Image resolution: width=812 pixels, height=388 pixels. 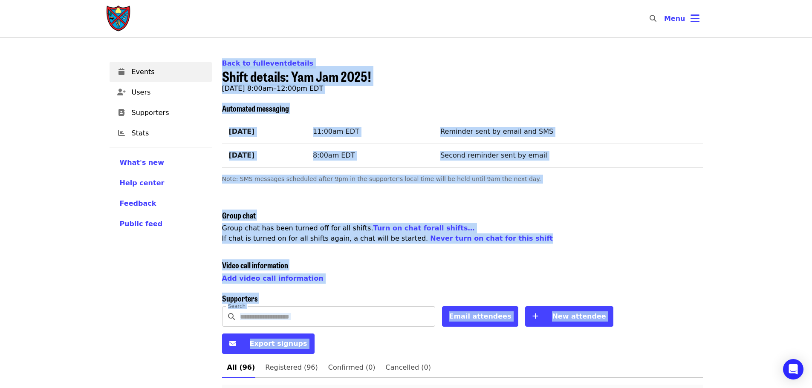 I want to click on span: Stats, so click(x=168, y=133).